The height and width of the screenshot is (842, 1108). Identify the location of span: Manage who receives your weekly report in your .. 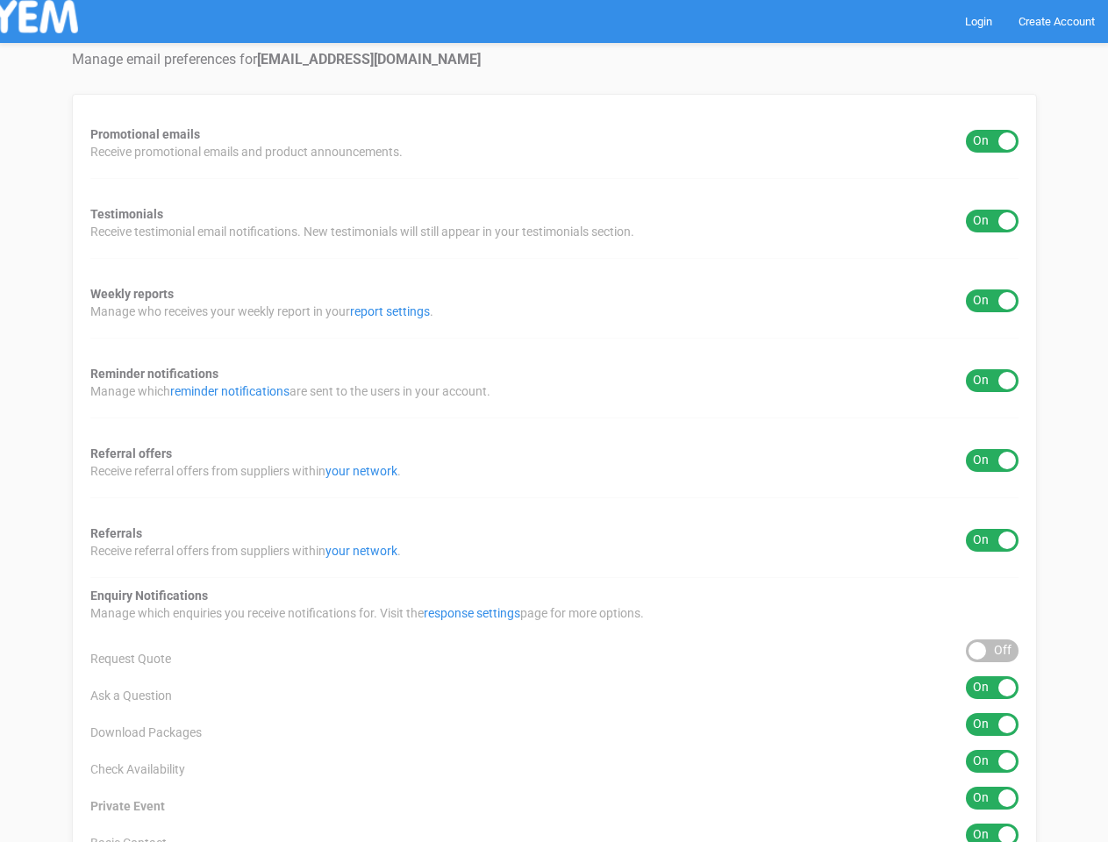
(261, 311).